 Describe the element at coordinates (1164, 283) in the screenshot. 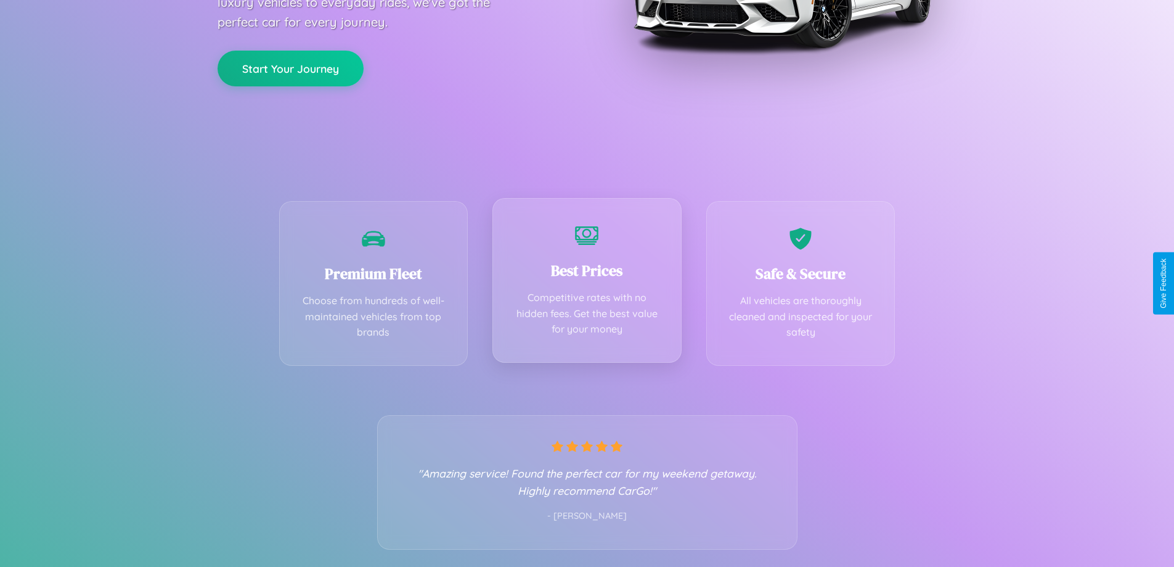

I see `div: Give Feedback` at that location.